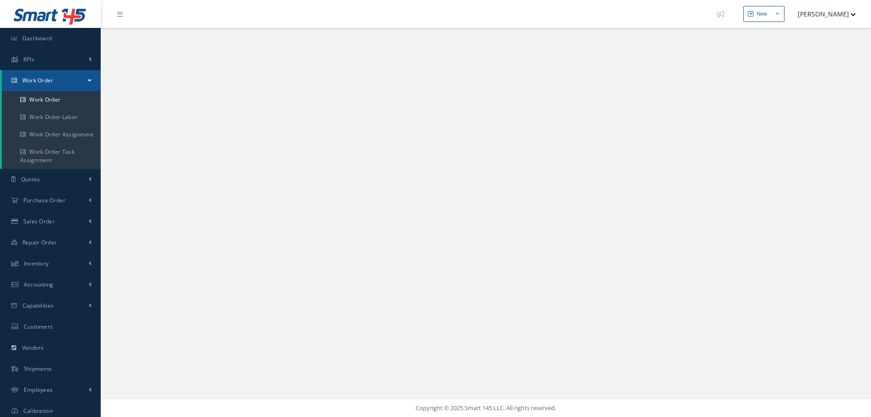  Describe the element at coordinates (29, 59) in the screenshot. I see `span: KPIs` at that location.